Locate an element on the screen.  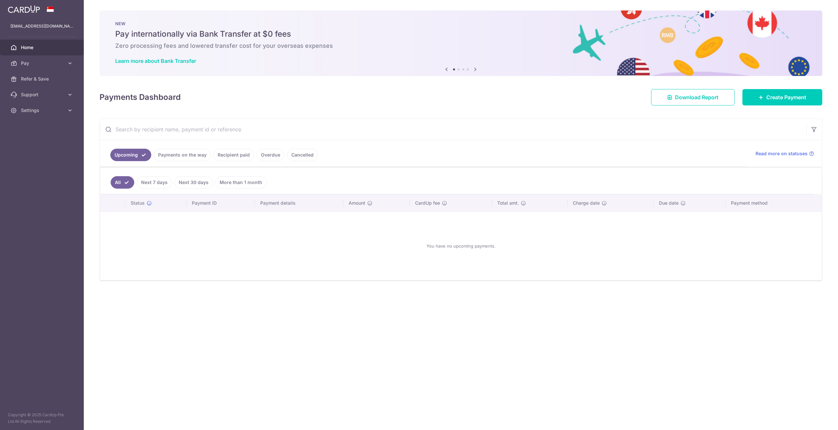
th: Payment details is located at coordinates (299, 203).